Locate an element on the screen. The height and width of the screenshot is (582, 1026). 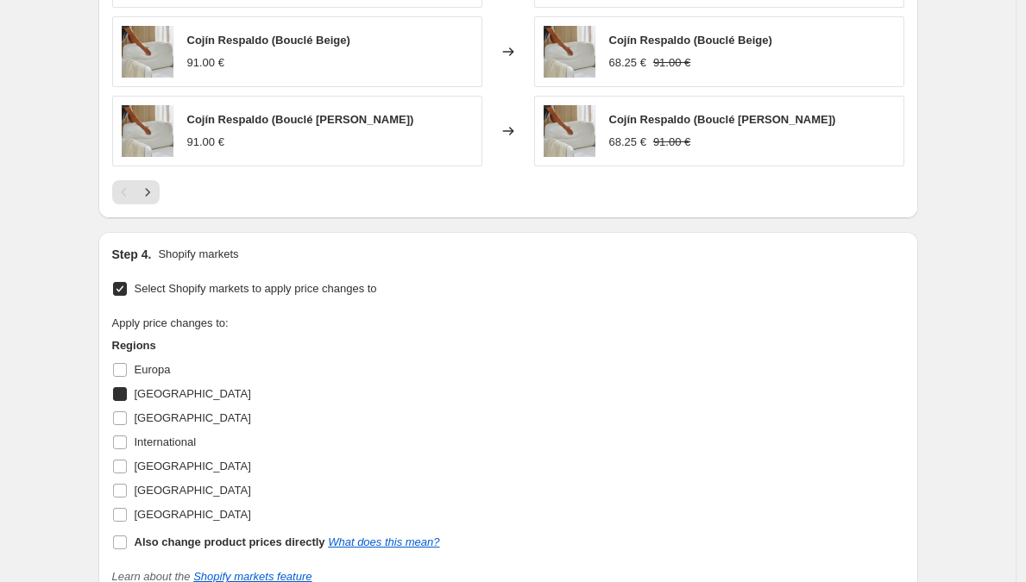
nav: Pagination is located at coordinates (135, 192).